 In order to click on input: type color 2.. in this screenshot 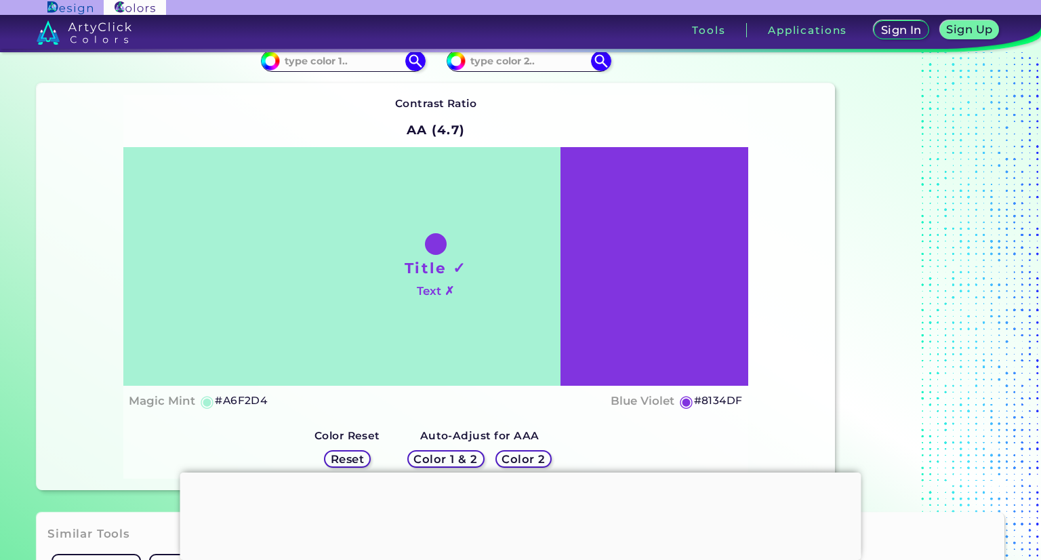, I will do `click(529, 60)`.